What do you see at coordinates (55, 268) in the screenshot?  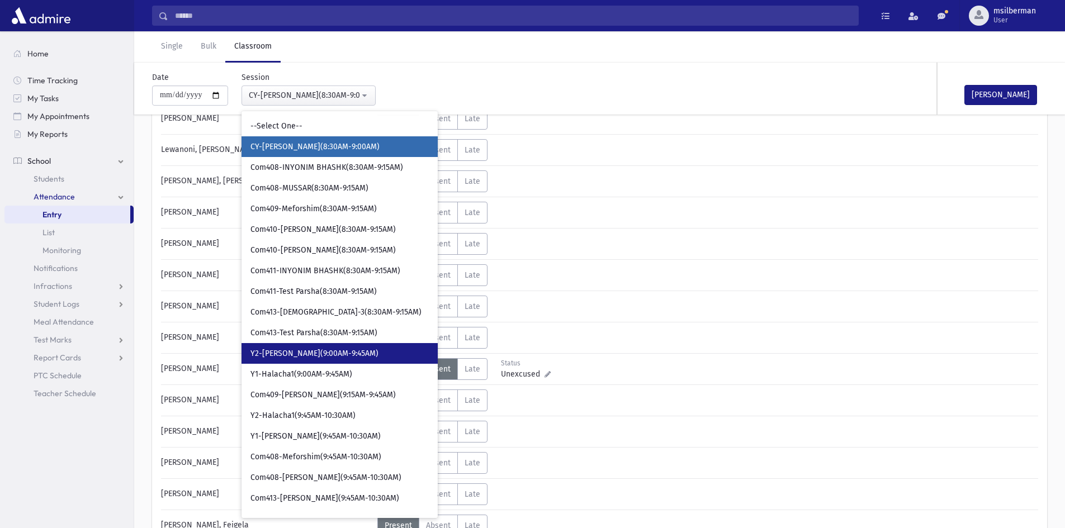 I see `span: Notifications` at bounding box center [55, 268].